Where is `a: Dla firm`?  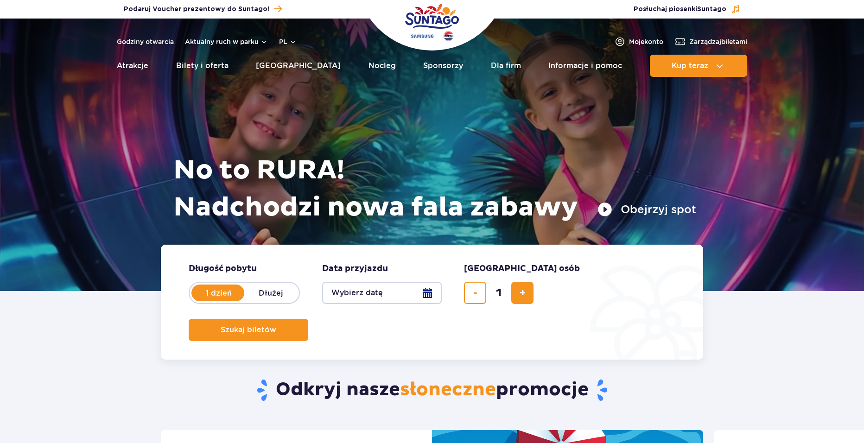 a: Dla firm is located at coordinates (505, 66).